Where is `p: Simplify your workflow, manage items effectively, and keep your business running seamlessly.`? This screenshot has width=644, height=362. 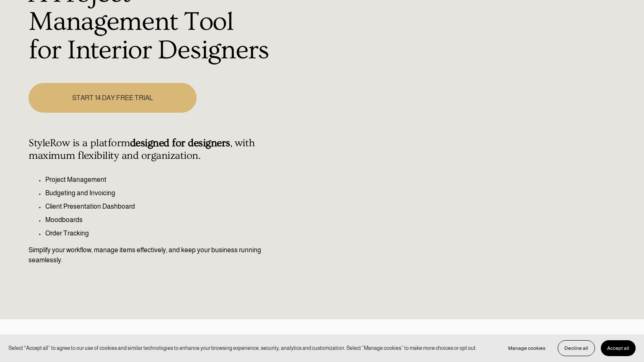 p: Simplify your workflow, manage items effectively, and keep your business running seamlessly. is located at coordinates (149, 255).